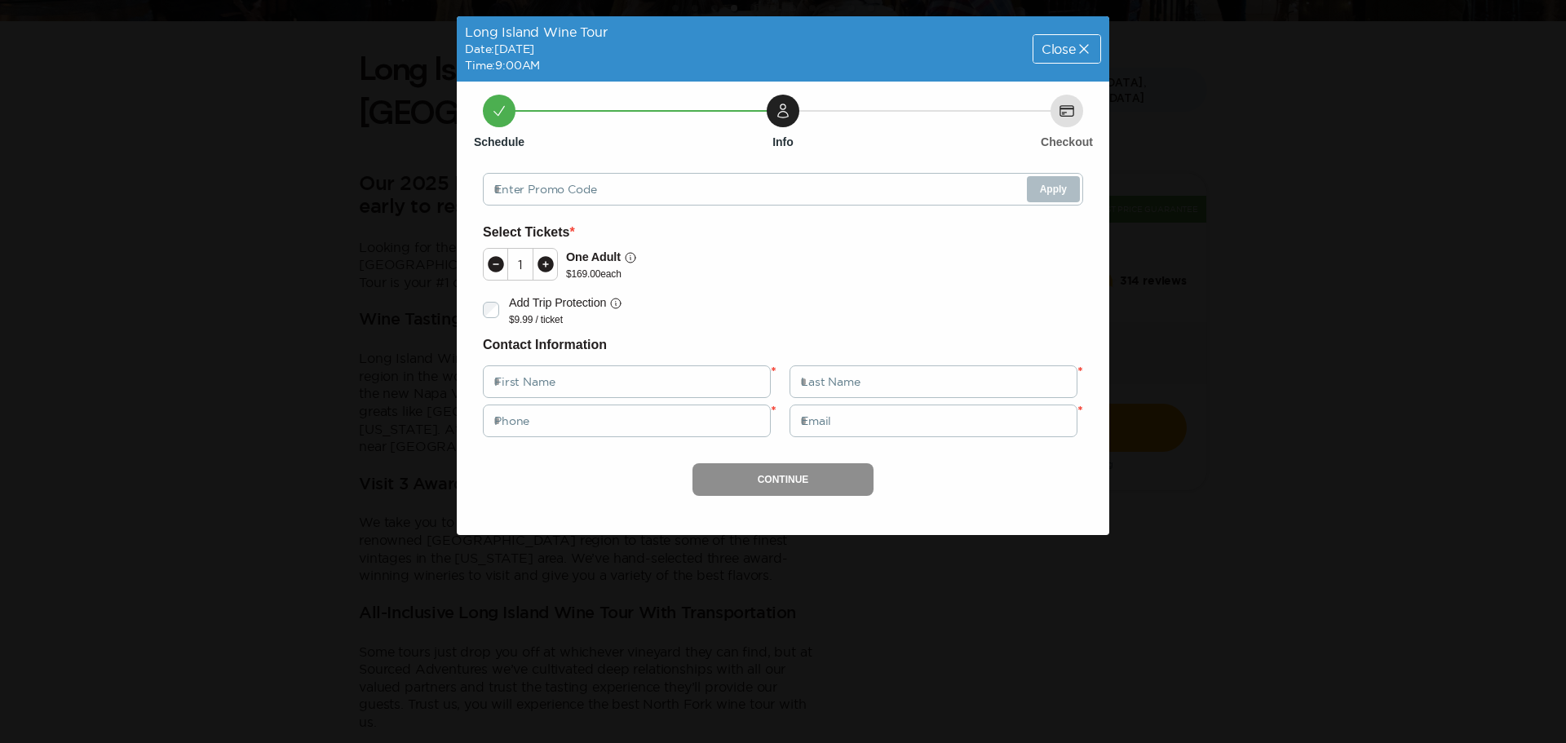 This screenshot has height=743, width=1566. I want to click on span: Long Island Wine Tour, so click(536, 32).